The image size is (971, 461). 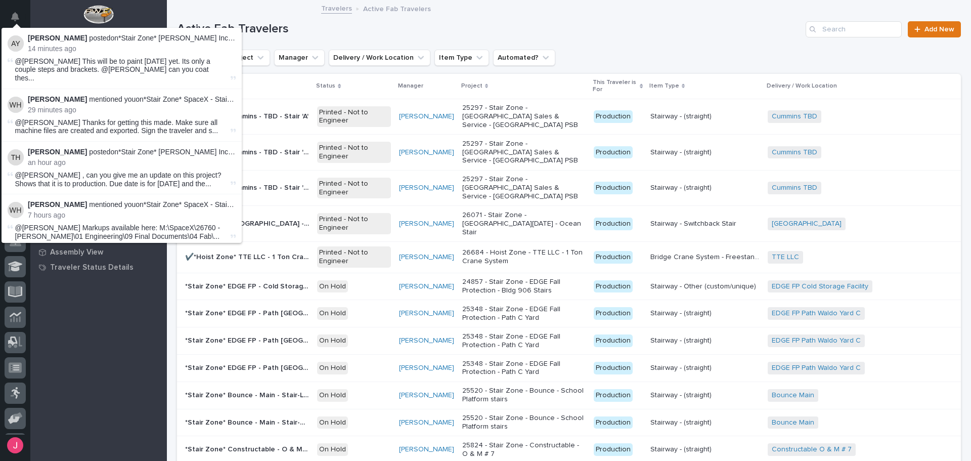 I want to click on p: 26684 - Hoist Zone - TTE LLC - 1 Ton Crane System, so click(x=523, y=257).